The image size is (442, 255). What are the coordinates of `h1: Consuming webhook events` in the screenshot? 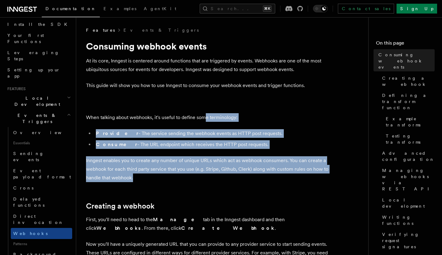 It's located at (209, 46).